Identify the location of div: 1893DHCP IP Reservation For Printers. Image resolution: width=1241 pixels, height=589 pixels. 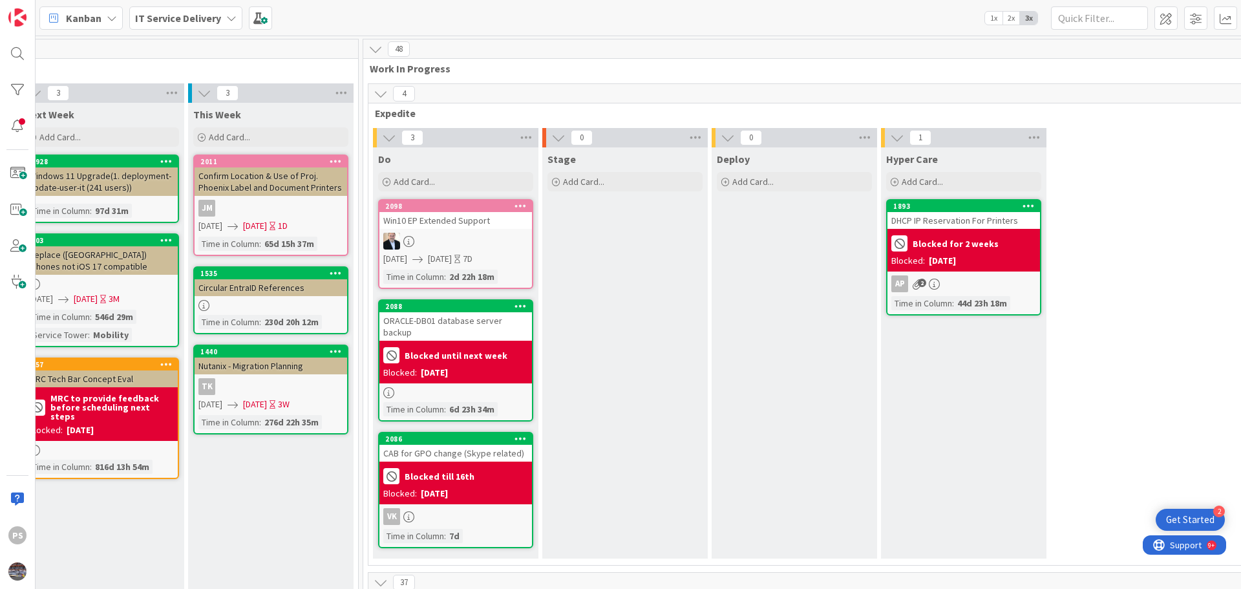
(964, 215).